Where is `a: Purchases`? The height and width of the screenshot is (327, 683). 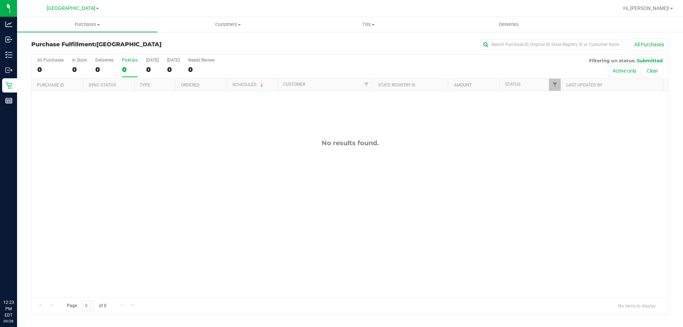
a: Purchases is located at coordinates (87, 25).